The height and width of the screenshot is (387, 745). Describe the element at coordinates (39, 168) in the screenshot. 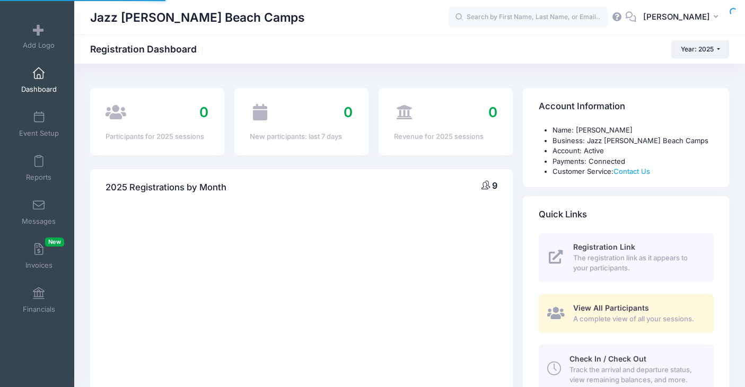

I see `a: Reports` at that location.